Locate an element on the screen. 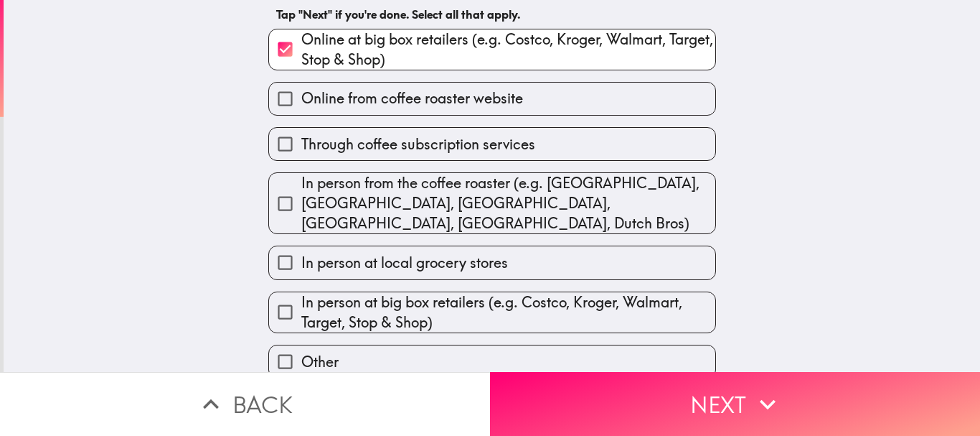 The height and width of the screenshot is (436, 980). span: Other is located at coordinates (320, 362).